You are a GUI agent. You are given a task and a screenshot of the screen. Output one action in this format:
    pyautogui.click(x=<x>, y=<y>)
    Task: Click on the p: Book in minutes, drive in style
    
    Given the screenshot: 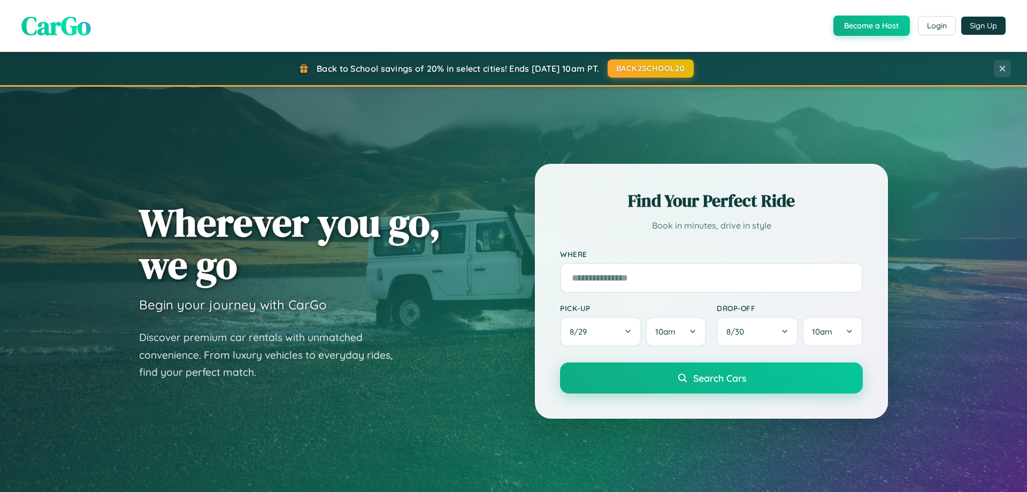 What is the action you would take?
    pyautogui.click(x=711, y=225)
    